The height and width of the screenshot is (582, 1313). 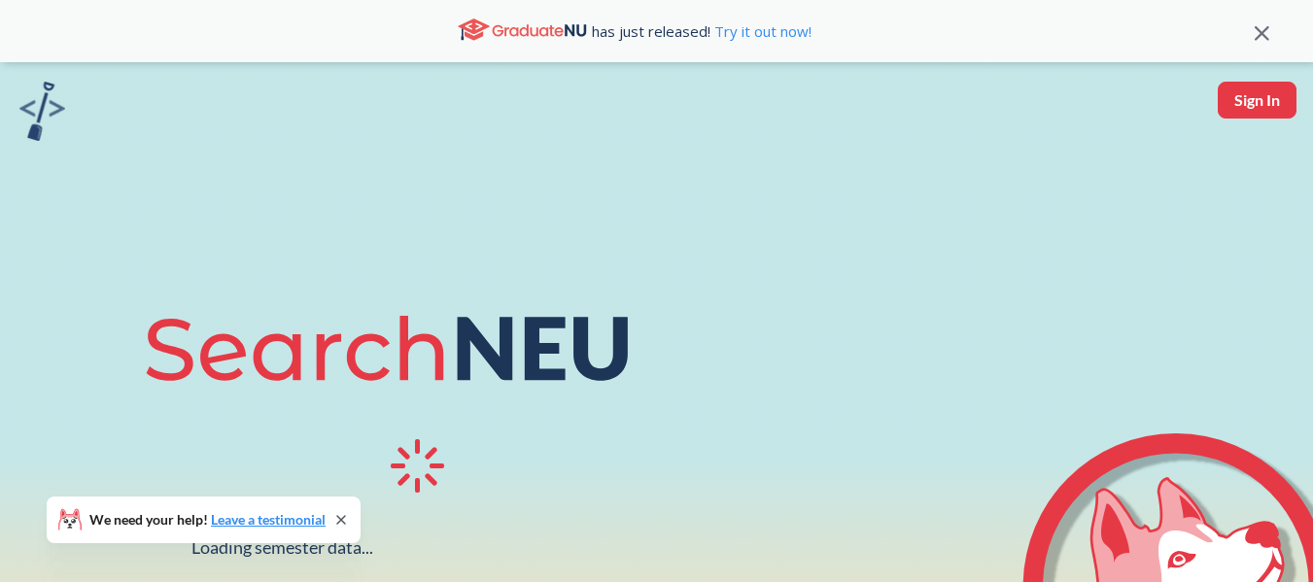 I want to click on a: sandbox logo, so click(x=42, y=114).